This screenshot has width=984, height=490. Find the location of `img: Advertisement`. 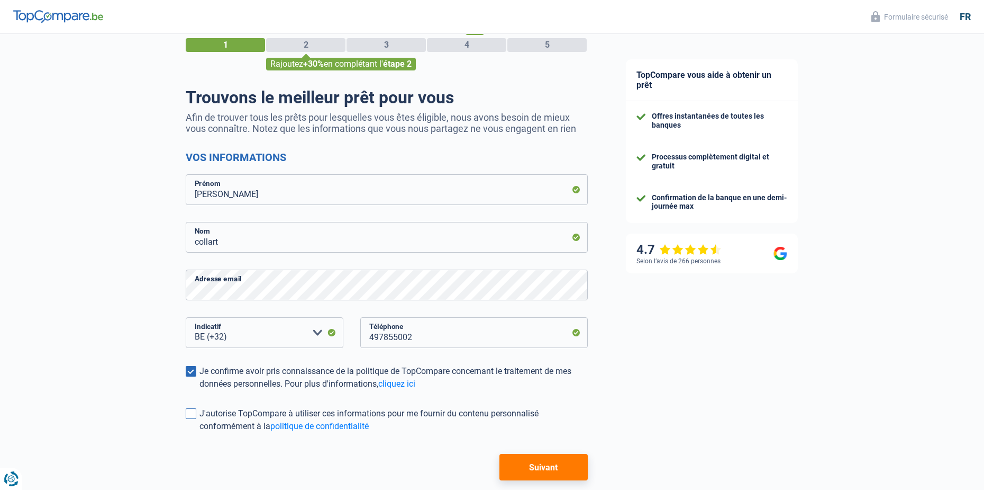

img: Advertisement is located at coordinates (3, 463).